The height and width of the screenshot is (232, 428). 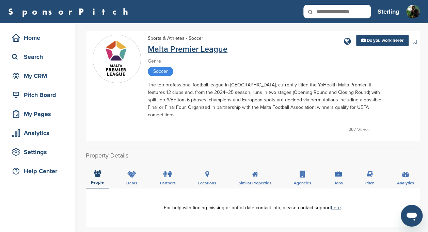 What do you see at coordinates (39, 76) in the screenshot?
I see `div: My CRM` at bounding box center [39, 76].